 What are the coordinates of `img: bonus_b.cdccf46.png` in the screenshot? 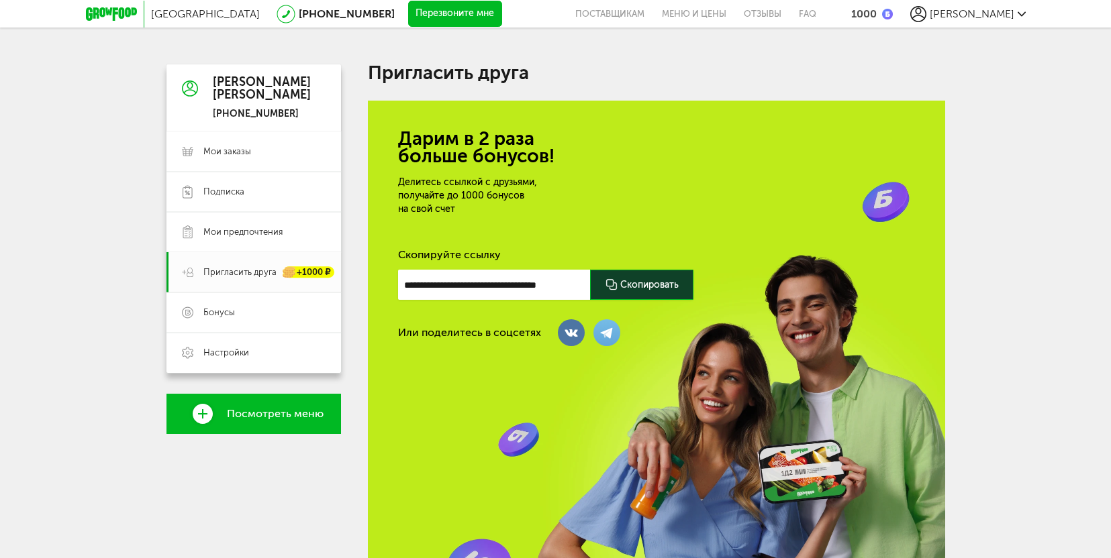 It's located at (887, 14).